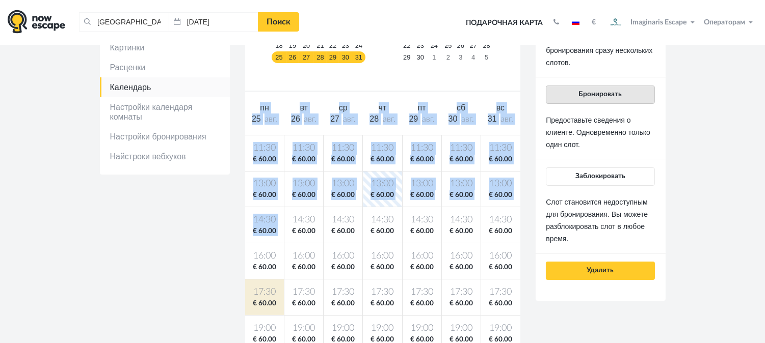 This screenshot has width=765, height=343. Describe the element at coordinates (486, 57) in the screenshot. I see `a: 5` at that location.